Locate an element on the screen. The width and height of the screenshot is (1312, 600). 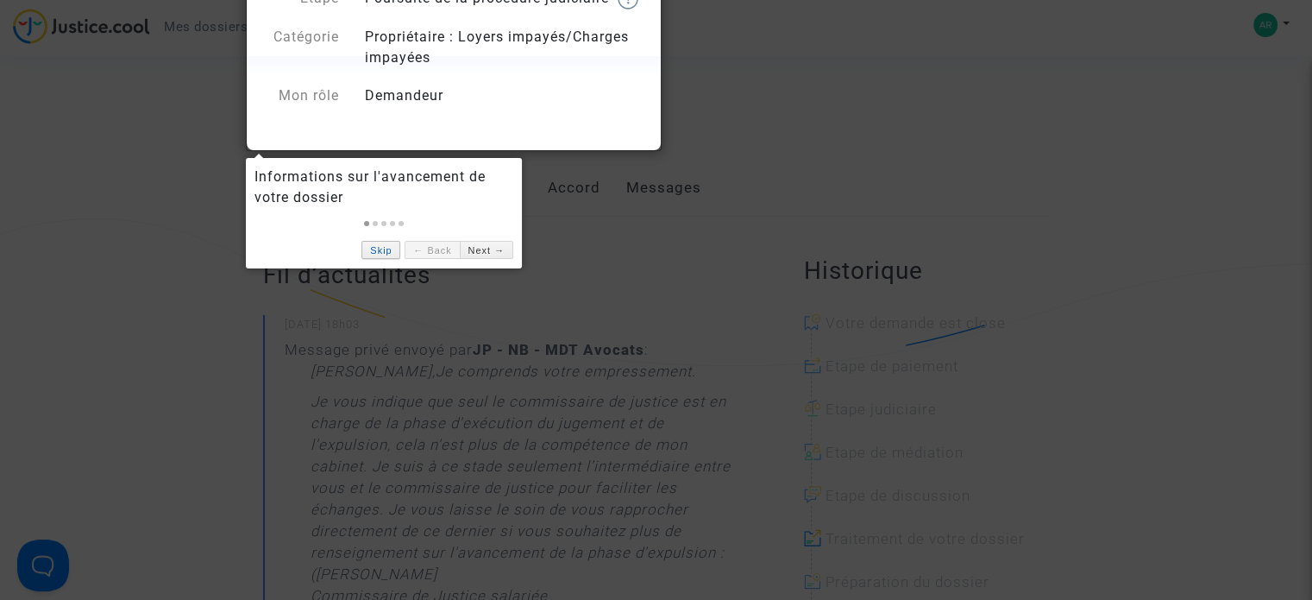
div: Demandeur is located at coordinates (504, 96).